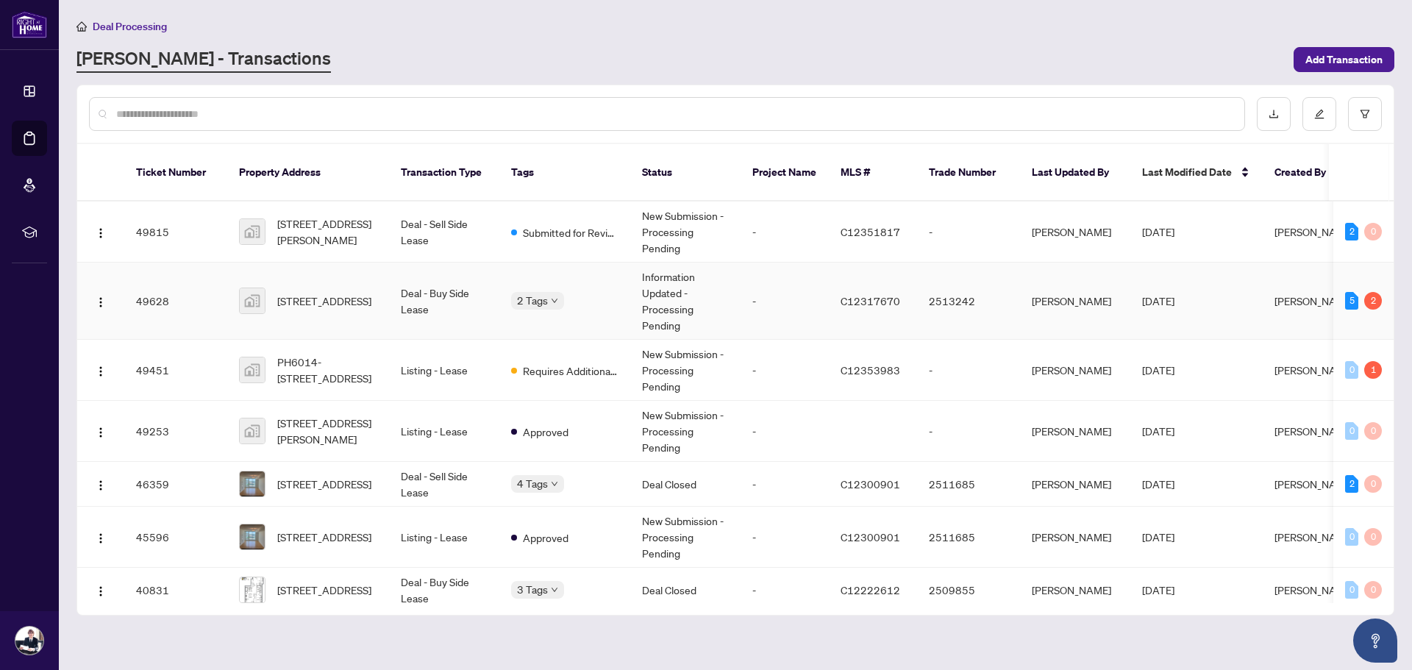 The height and width of the screenshot is (670, 1412). I want to click on span: 4 Tags, so click(533, 483).